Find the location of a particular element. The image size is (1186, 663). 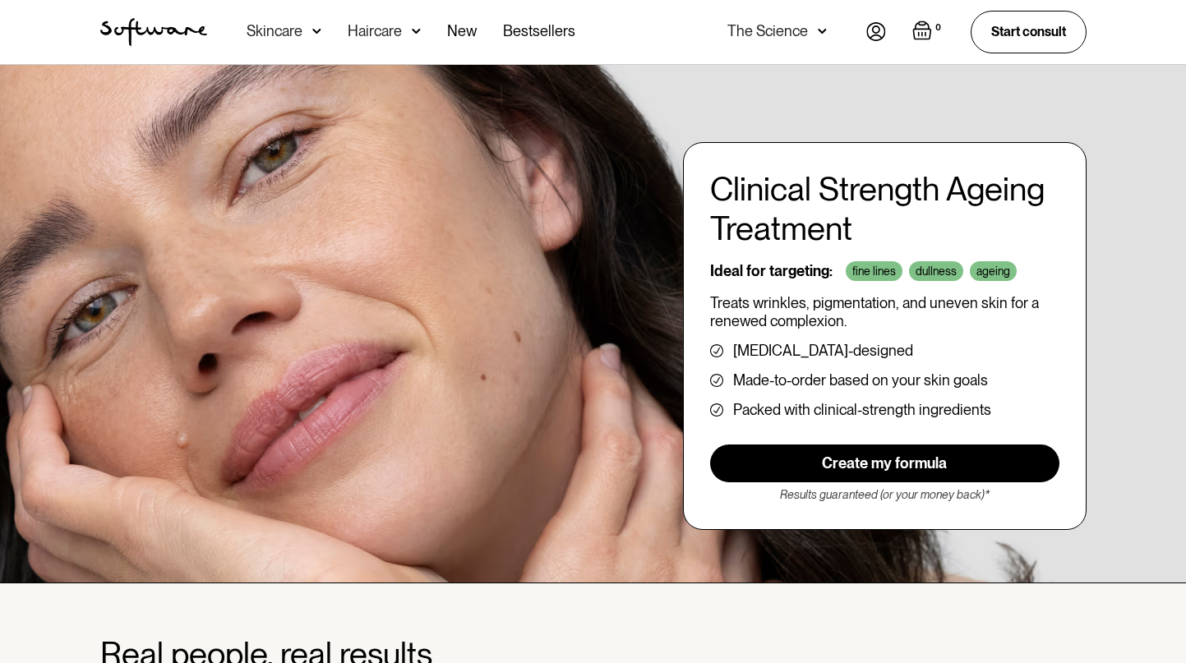

div: ageing is located at coordinates (993, 271).